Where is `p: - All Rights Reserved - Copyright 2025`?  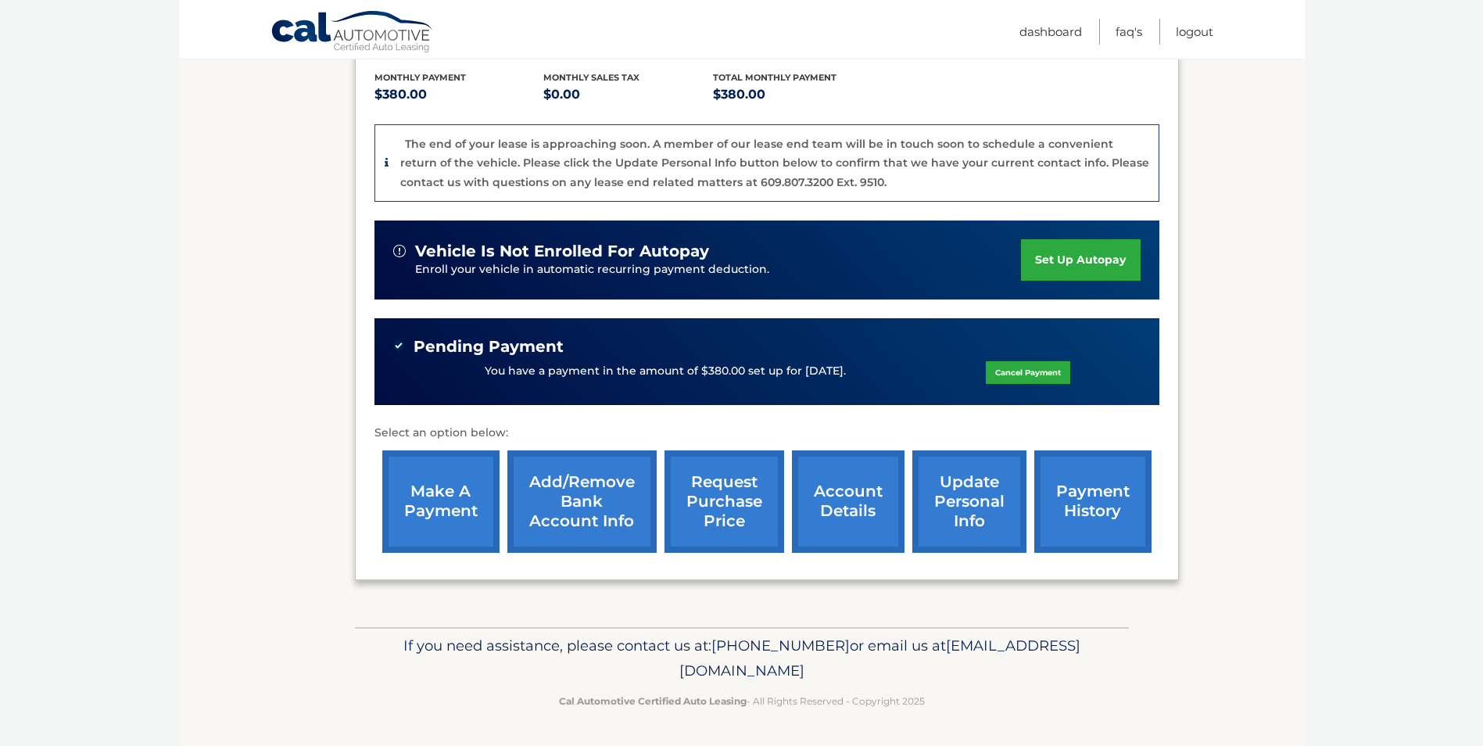
p: - All Rights Reserved - Copyright 2025 is located at coordinates (742, 701).